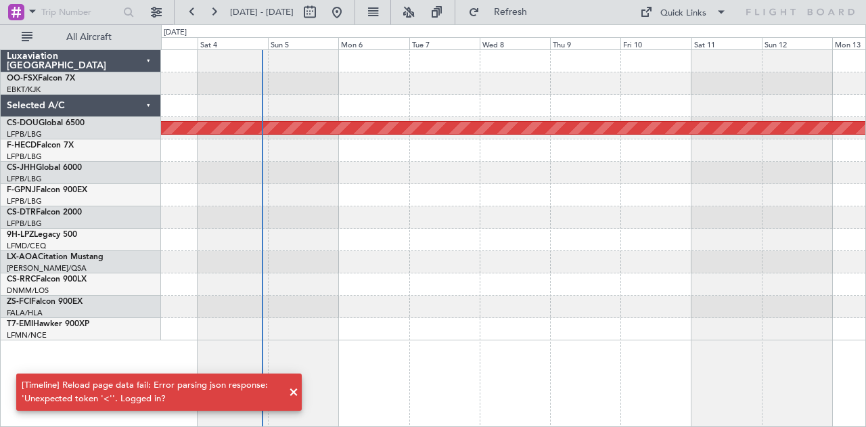  I want to click on div: Sat 4, so click(233, 43).